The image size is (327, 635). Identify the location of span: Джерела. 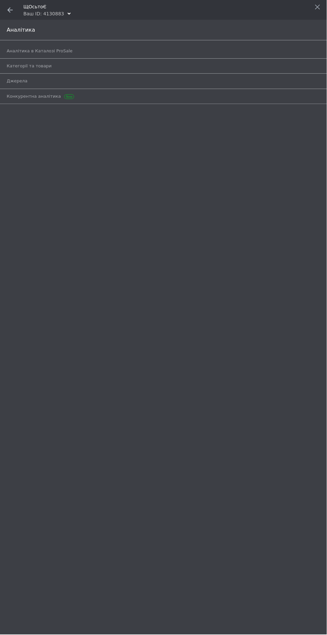
(17, 81).